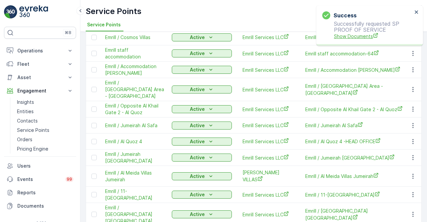 This screenshot has width=427, height=222. What do you see at coordinates (373, 36) in the screenshot?
I see `a: Show Documents` at bounding box center [373, 36].